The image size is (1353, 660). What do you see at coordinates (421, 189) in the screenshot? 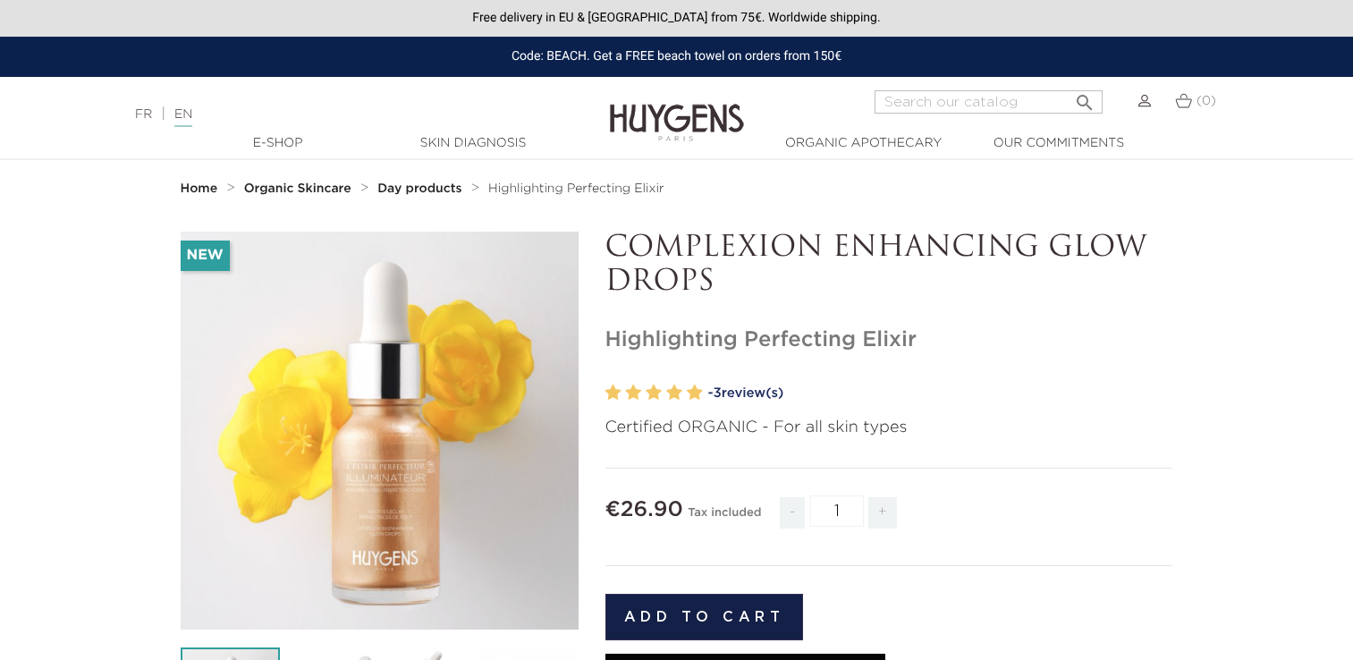
I see `a: Day products` at bounding box center [421, 189].